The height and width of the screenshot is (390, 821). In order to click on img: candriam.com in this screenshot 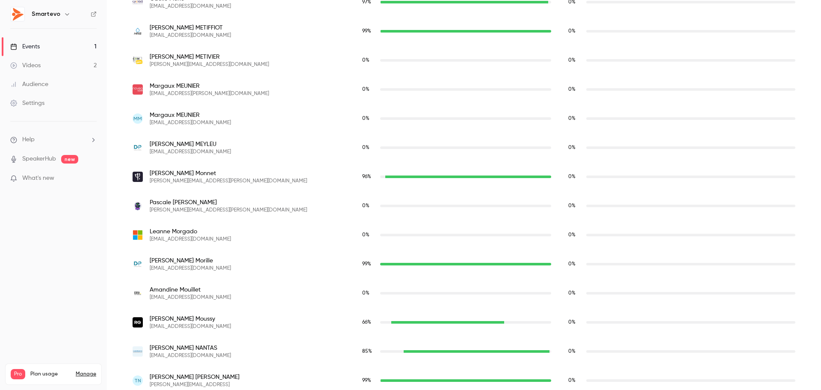, I will do `click(138, 351)`.